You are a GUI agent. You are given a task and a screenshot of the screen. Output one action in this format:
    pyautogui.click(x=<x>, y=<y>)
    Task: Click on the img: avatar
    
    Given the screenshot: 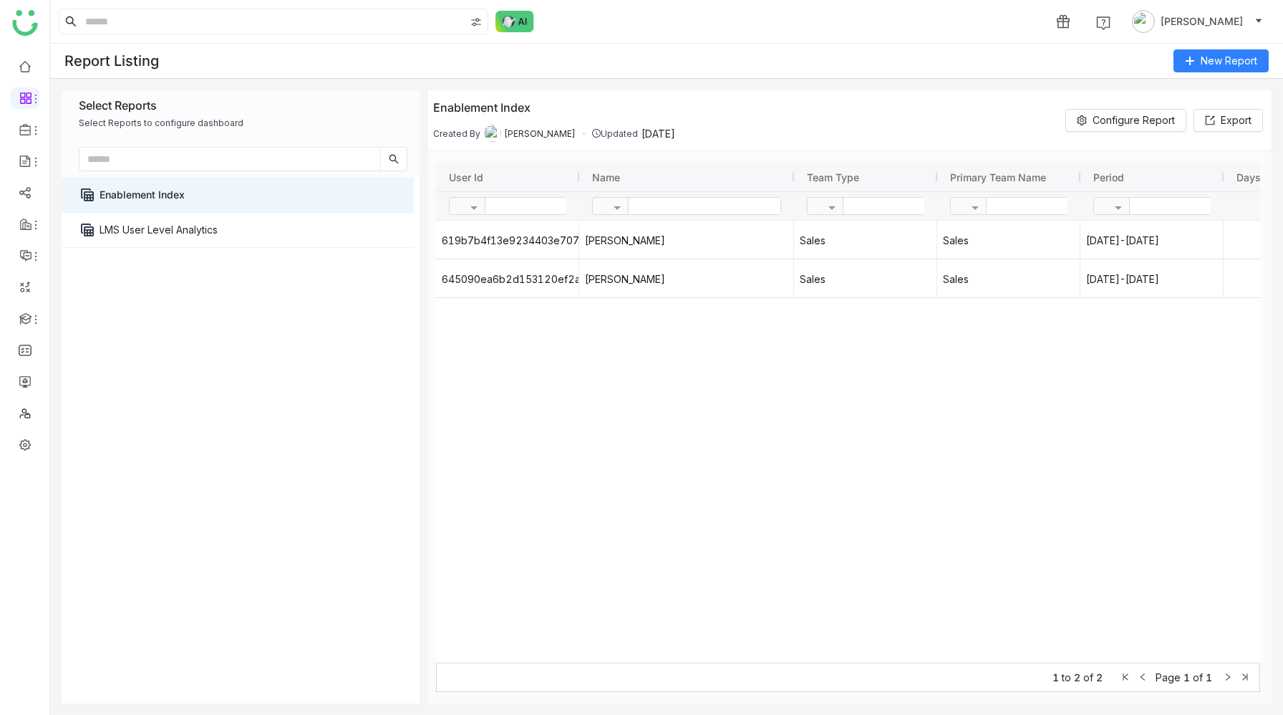 What is the action you would take?
    pyautogui.click(x=1144, y=21)
    